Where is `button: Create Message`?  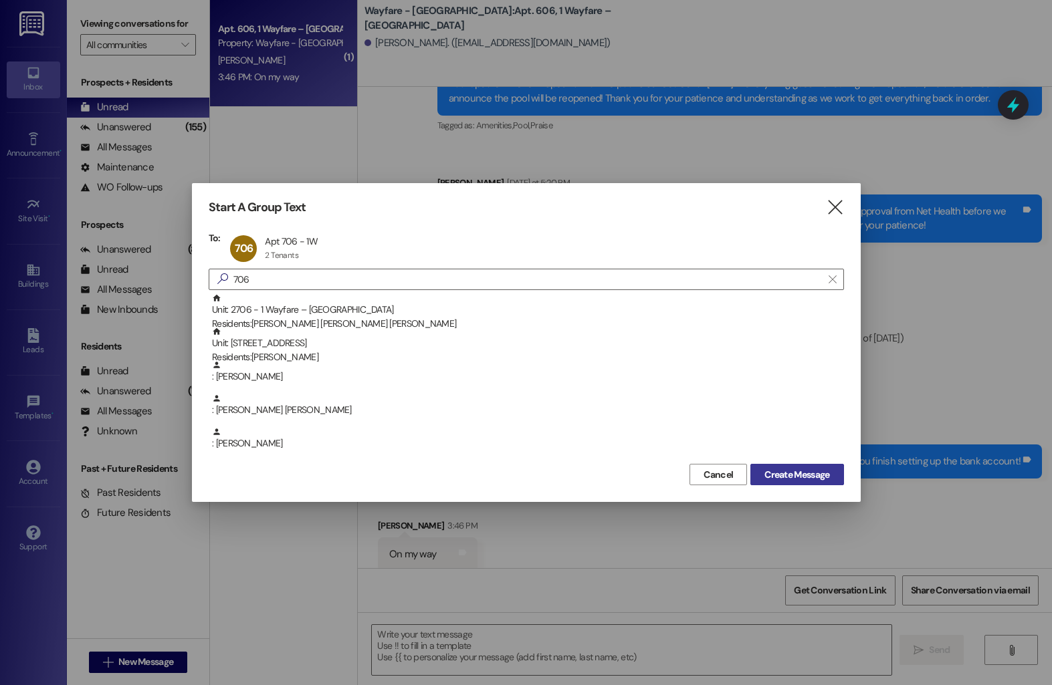 button: Create Message is located at coordinates (796, 475).